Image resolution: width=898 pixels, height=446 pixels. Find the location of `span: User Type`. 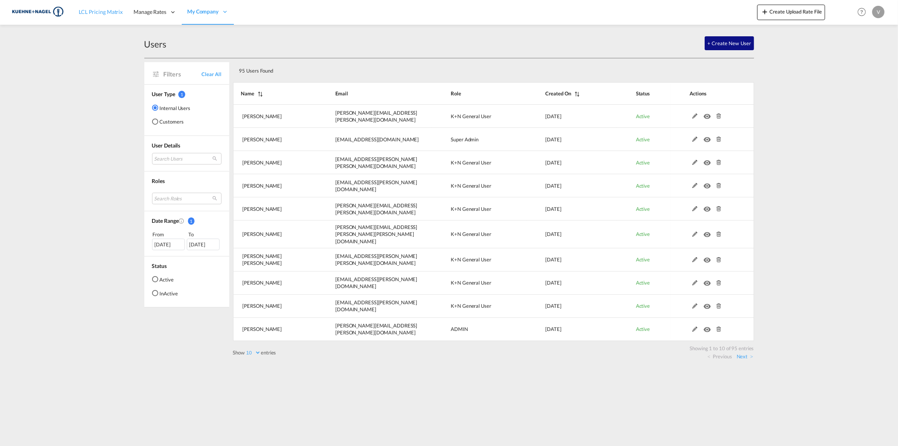

span: User Type is located at coordinates (164, 94).